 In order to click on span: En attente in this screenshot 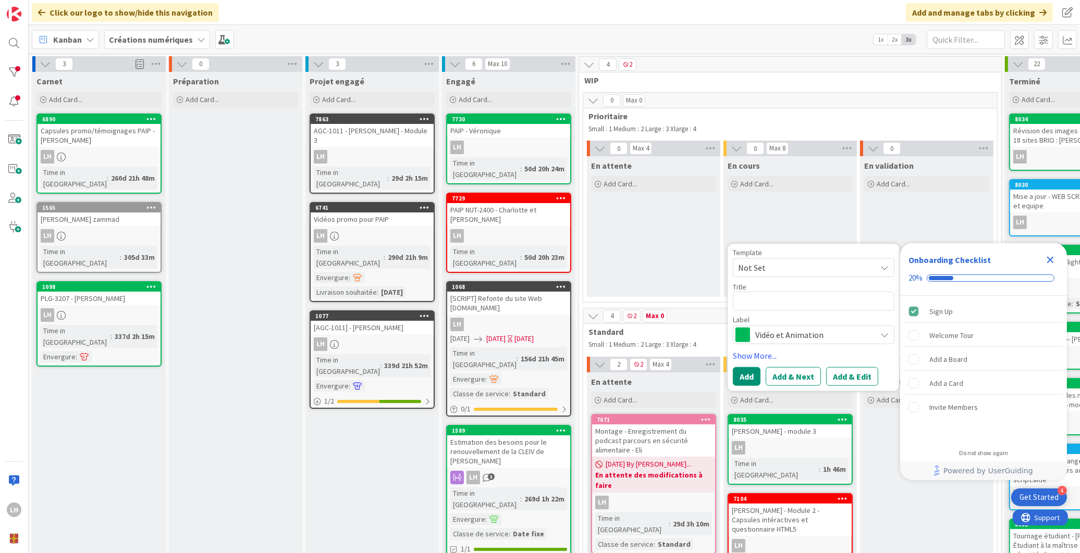, I will do `click(611, 382)`.